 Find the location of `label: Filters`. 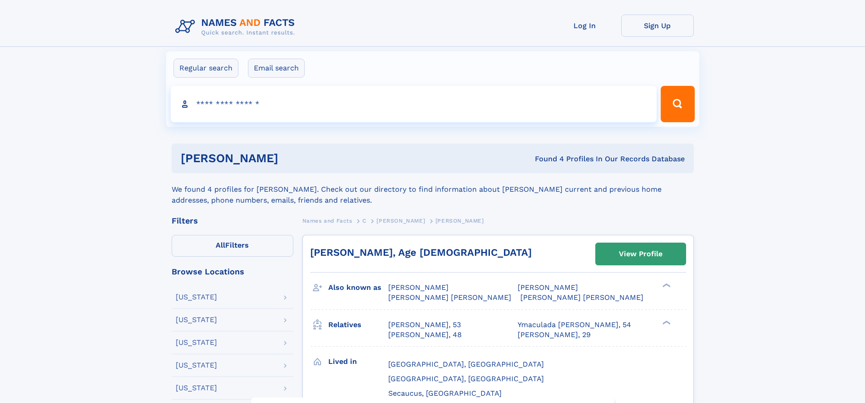

label: Filters is located at coordinates (232, 246).